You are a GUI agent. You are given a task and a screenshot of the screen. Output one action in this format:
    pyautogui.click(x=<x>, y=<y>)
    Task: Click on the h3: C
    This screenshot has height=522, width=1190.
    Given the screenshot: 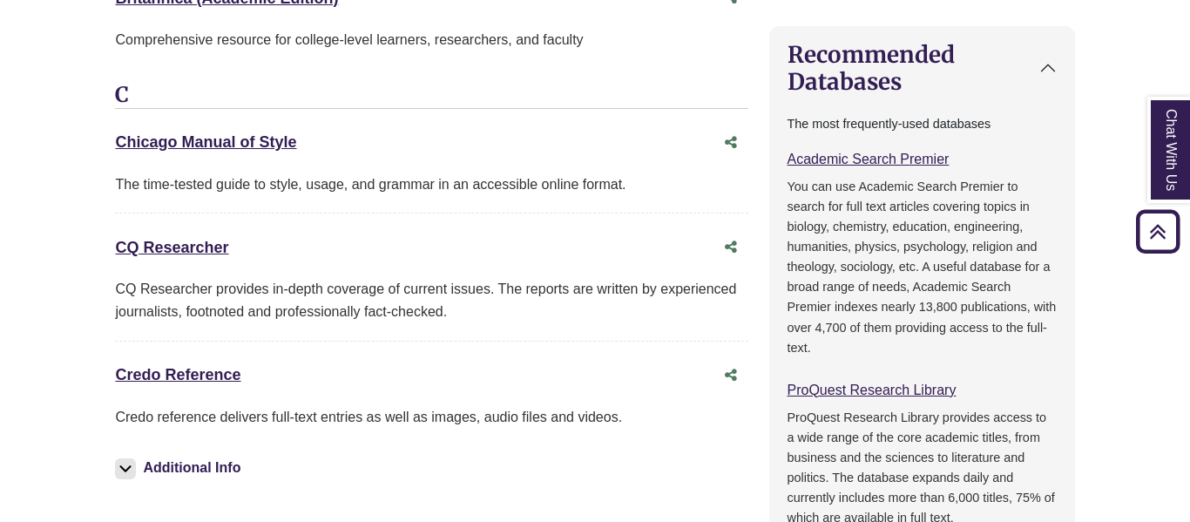 What is the action you would take?
    pyautogui.click(x=431, y=96)
    